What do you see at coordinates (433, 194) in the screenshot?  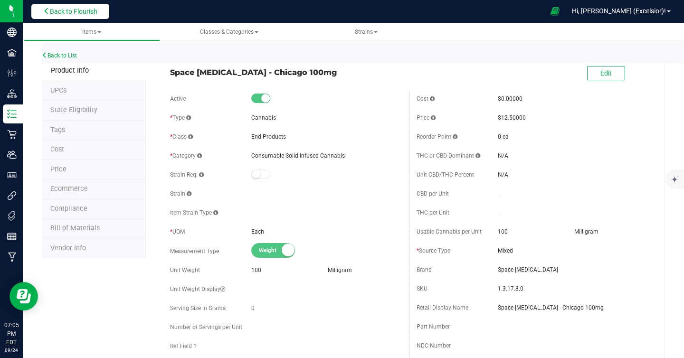 I see `span: CBD per Unit` at bounding box center [433, 194].